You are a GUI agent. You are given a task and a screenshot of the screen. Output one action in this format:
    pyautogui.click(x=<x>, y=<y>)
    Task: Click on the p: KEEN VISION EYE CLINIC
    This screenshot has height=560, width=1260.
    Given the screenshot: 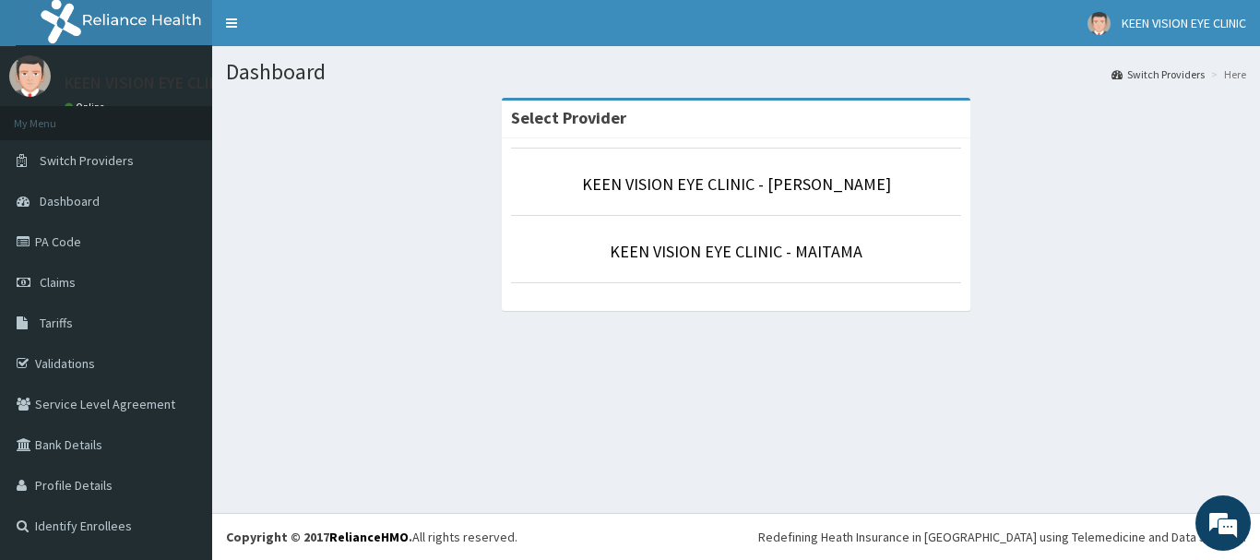 What is the action you would take?
    pyautogui.click(x=149, y=83)
    